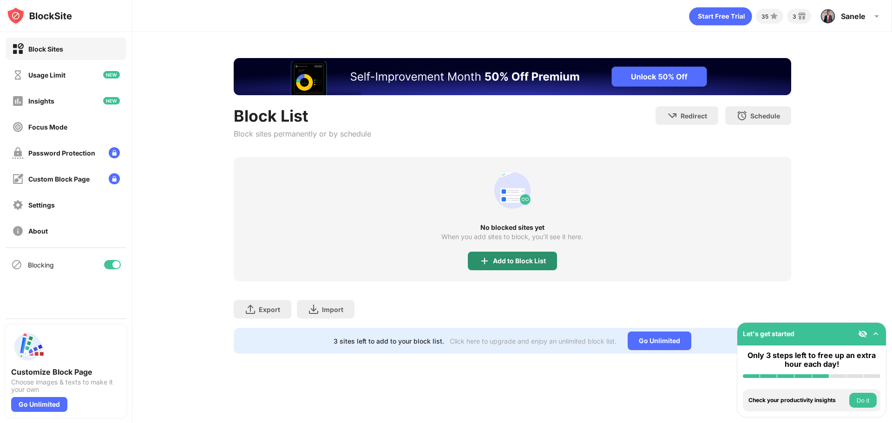 The image size is (892, 423). I want to click on img: blocking-icon.svg, so click(17, 265).